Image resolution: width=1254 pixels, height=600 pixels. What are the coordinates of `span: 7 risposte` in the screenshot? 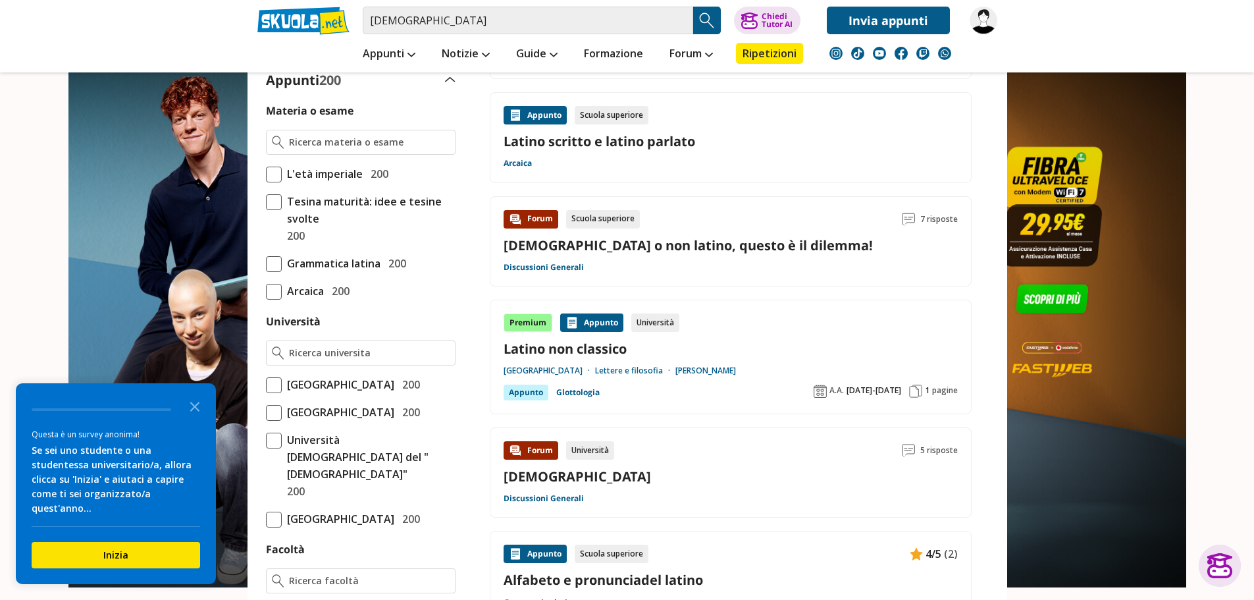 It's located at (938, 219).